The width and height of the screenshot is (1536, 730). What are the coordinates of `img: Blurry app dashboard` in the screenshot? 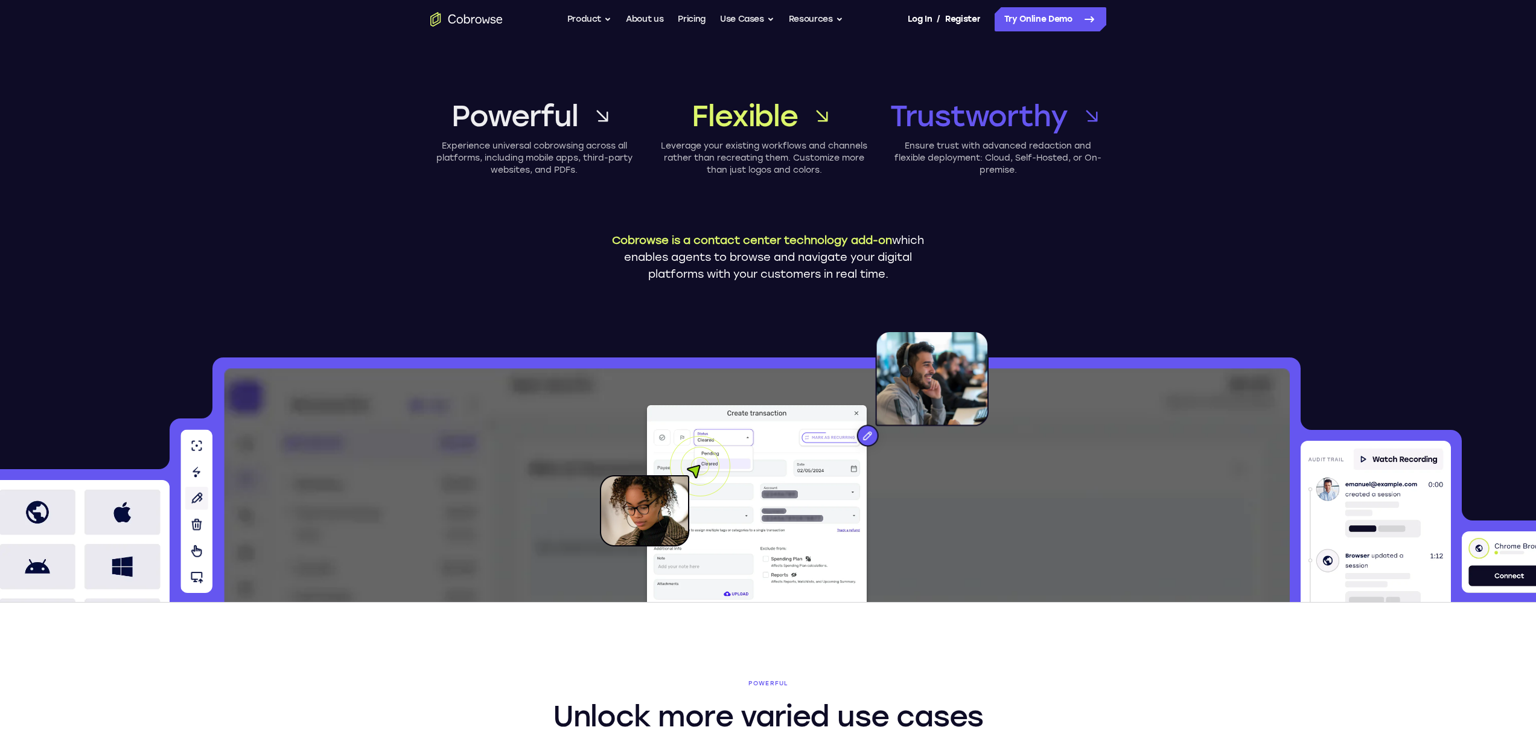 It's located at (757, 485).